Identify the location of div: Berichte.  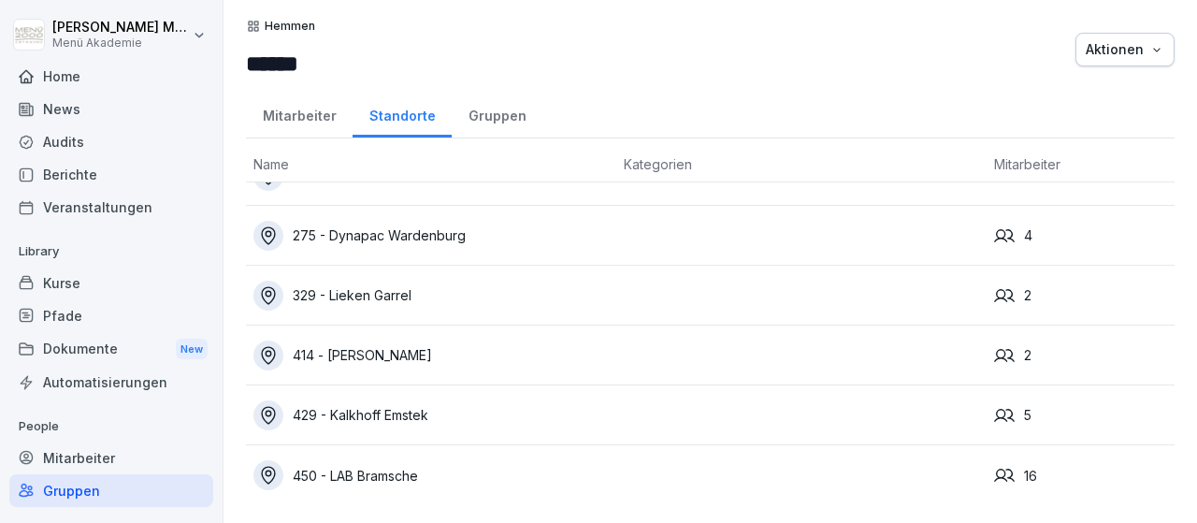
(111, 174).